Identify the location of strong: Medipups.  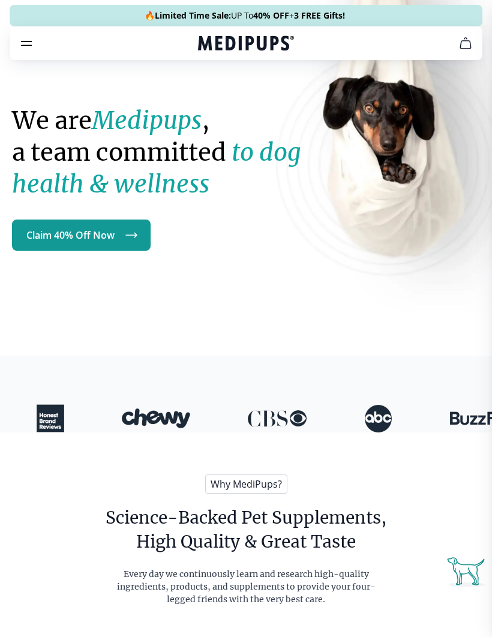
(146, 121).